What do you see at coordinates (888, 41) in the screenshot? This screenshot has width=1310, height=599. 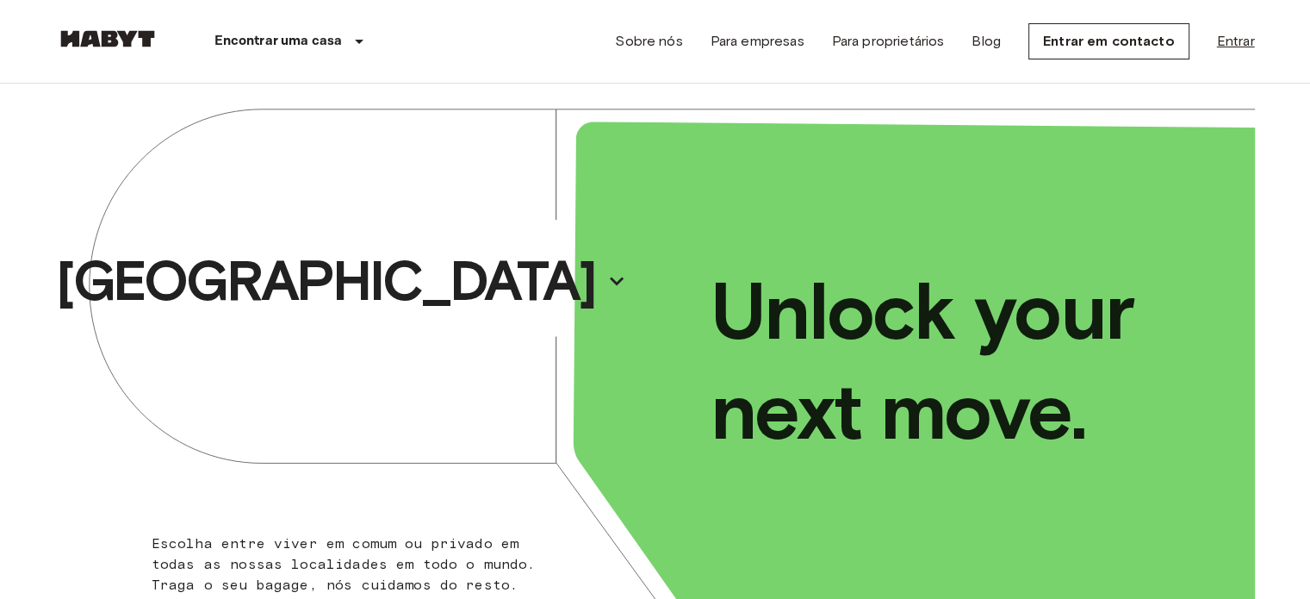 I see `a: Para proprietários` at bounding box center [888, 41].